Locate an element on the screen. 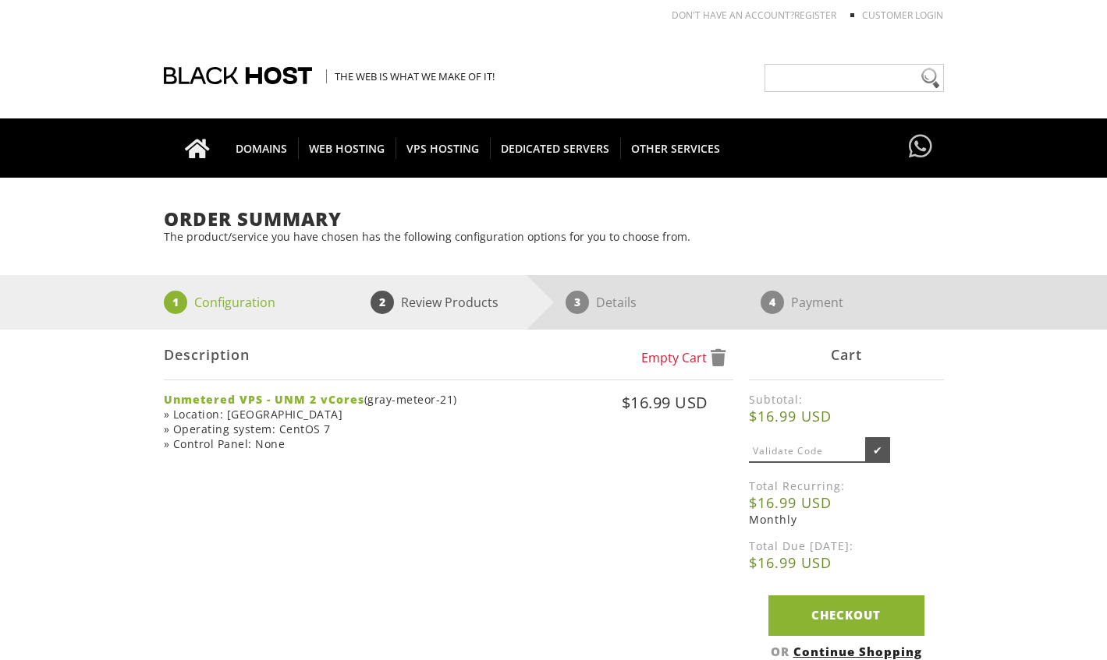 The height and width of the screenshot is (660, 1107). span: OTHER SERVICES is located at coordinates (675, 148).